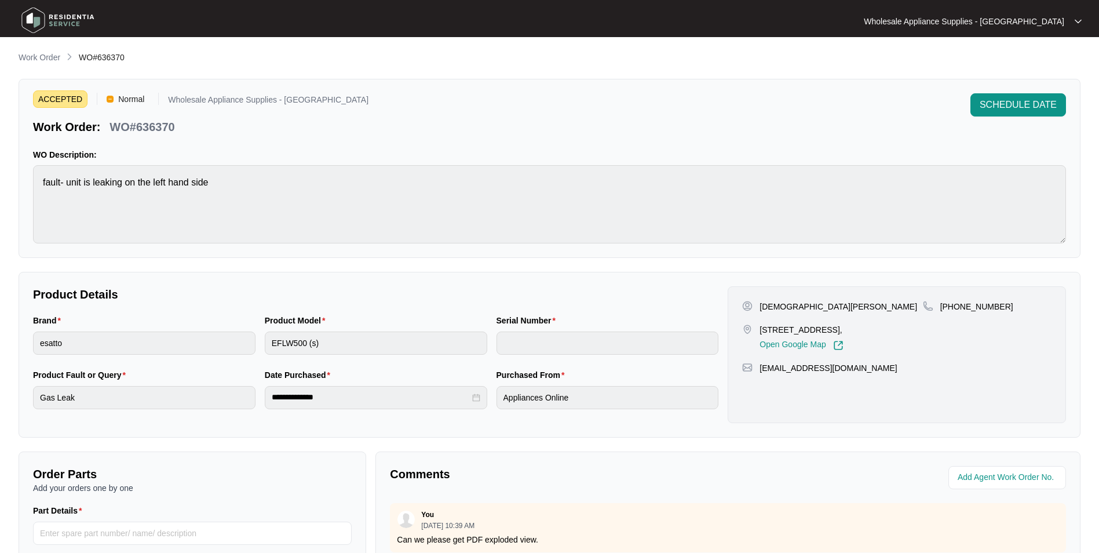 The width and height of the screenshot is (1099, 553). What do you see at coordinates (49, 320) in the screenshot?
I see `label: Brand` at bounding box center [49, 320].